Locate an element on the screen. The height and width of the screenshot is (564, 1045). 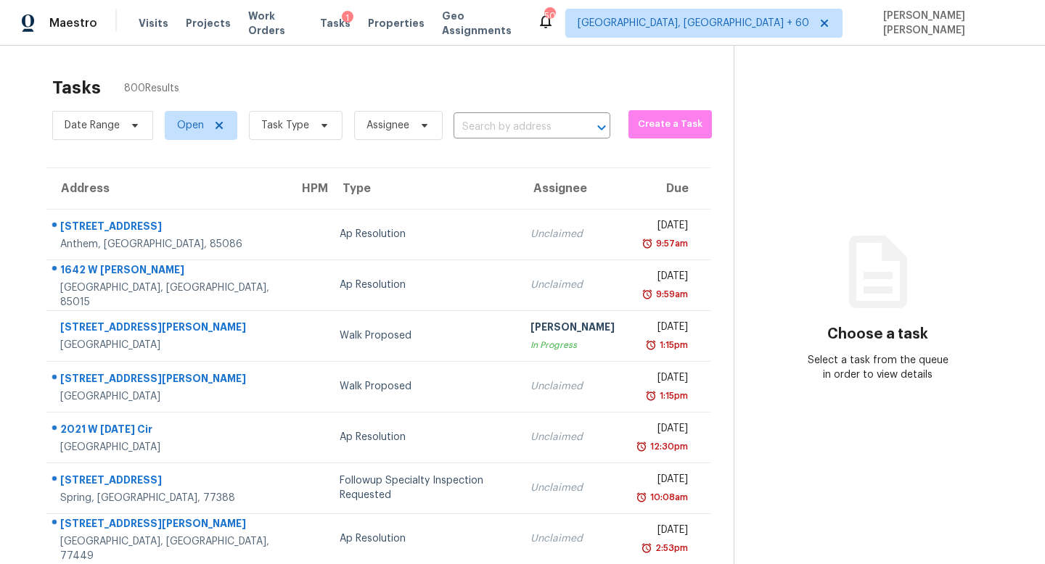
div: 2:53pm is located at coordinates (670, 549).